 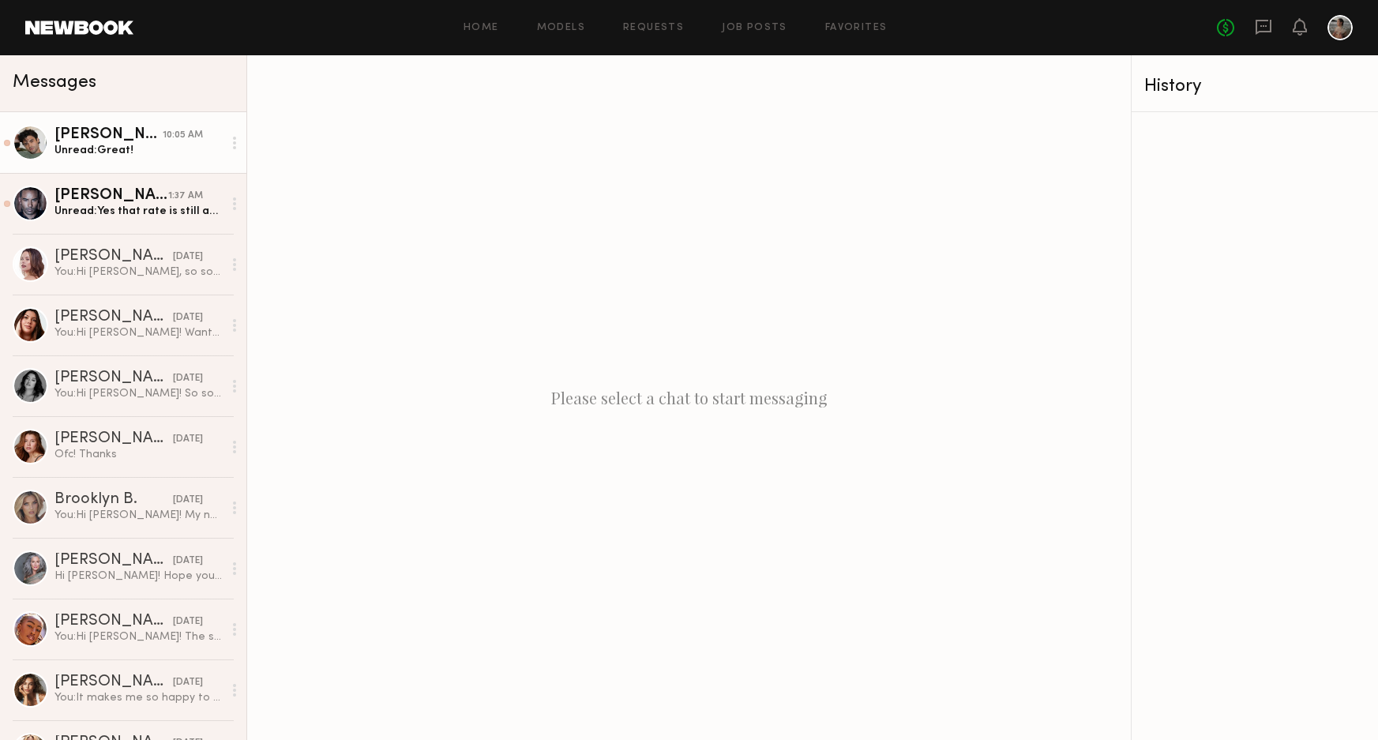 I want to click on div: 1:37 AM, so click(x=186, y=196).